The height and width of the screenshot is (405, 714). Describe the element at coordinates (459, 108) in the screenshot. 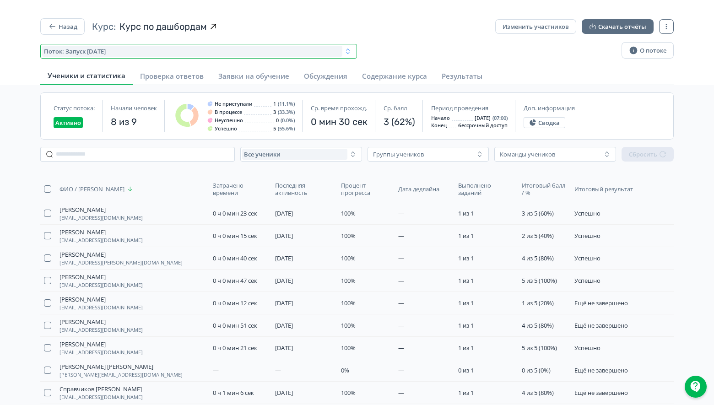

I see `span: Период проведения` at that location.